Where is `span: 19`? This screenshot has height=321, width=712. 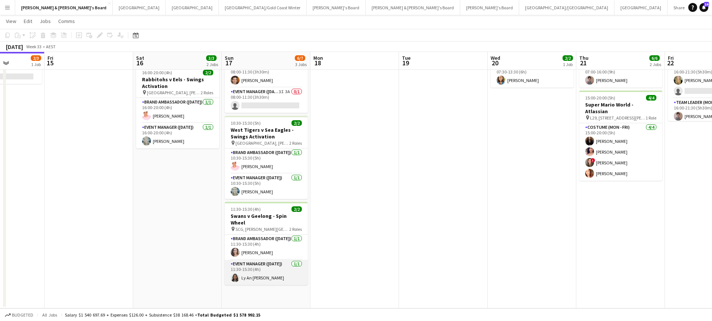
span: 19 is located at coordinates (406, 63).